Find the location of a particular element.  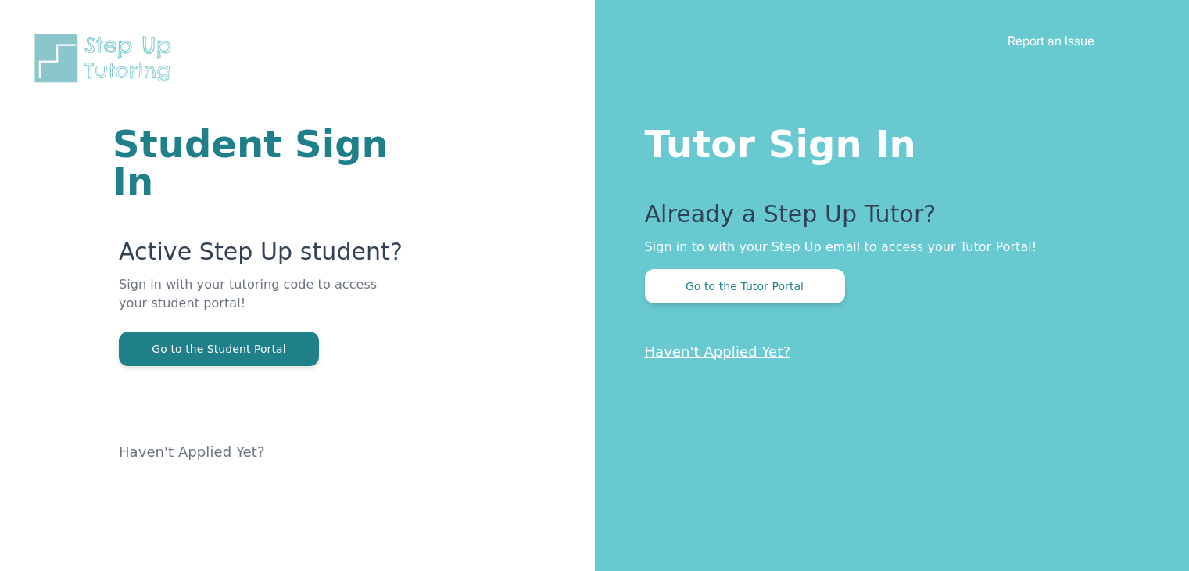

img: Step Up Tutoring horizontal logo is located at coordinates (106, 58).